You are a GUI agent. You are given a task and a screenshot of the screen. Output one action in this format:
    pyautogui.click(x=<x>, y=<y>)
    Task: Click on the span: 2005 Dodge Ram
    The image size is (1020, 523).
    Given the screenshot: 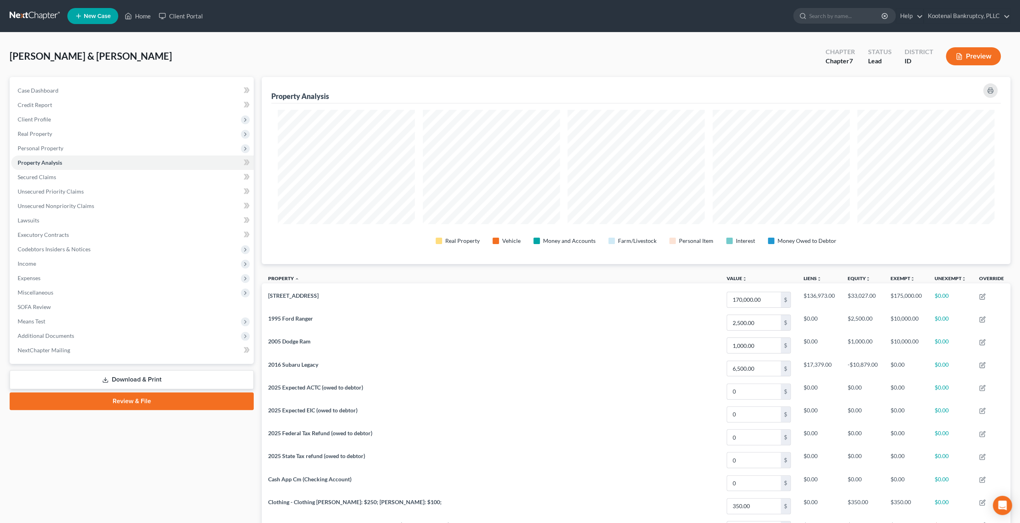 What is the action you would take?
    pyautogui.click(x=289, y=341)
    